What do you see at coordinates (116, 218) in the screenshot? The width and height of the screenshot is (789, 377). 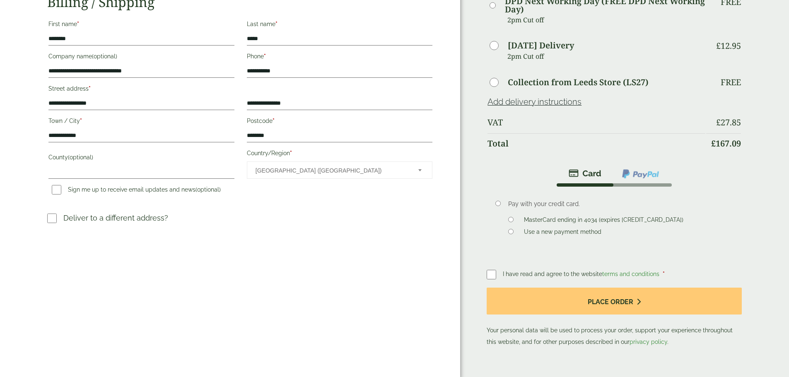 I see `p: Deliver to a different address?` at bounding box center [116, 218].